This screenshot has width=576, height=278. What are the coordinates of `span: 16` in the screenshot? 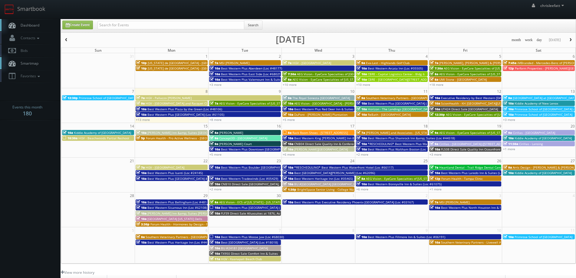 It's located at (279, 126).